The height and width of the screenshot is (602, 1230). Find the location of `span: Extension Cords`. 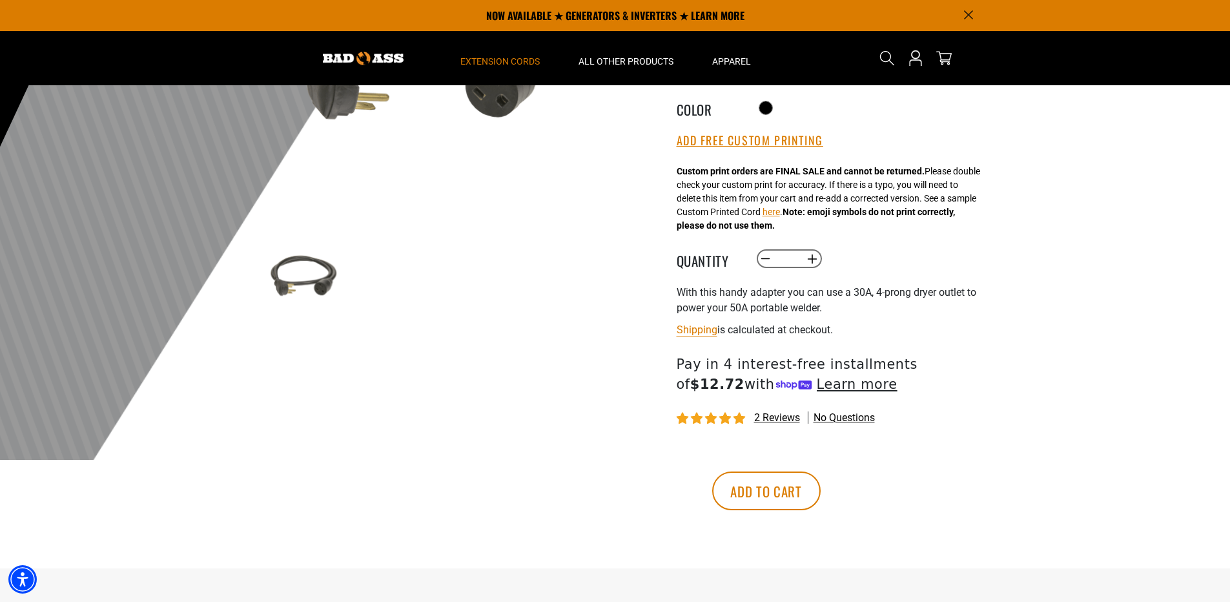

span: Extension Cords is located at coordinates (500, 61).